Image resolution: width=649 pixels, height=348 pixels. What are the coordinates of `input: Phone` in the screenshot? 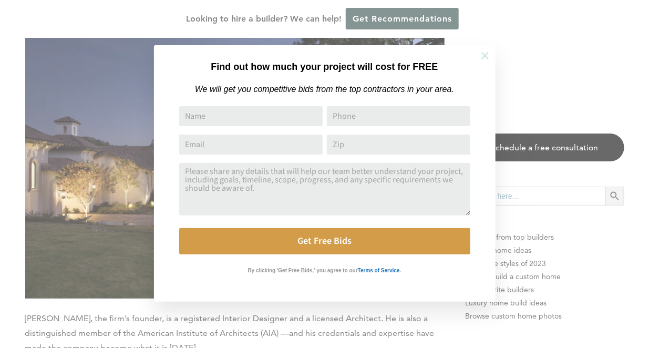 It's located at (399, 116).